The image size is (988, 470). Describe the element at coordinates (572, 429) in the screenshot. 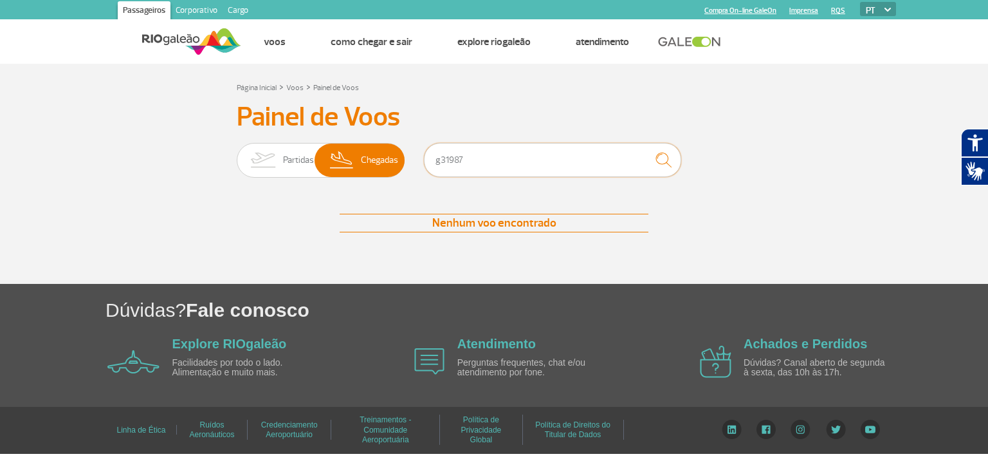

I see `a: Política de Direitos do Titular de Dados` at that location.